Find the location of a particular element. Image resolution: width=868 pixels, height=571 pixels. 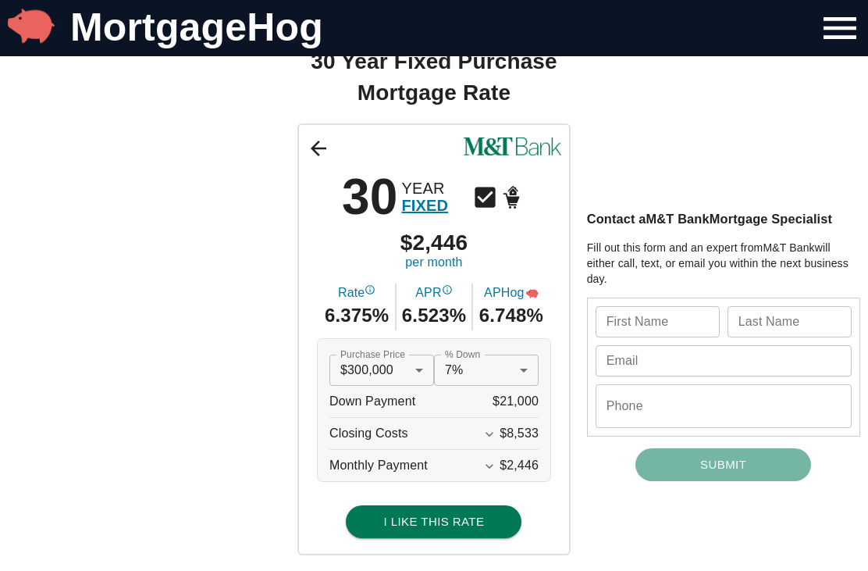

svg: Home Purchase is located at coordinates (512, 198).